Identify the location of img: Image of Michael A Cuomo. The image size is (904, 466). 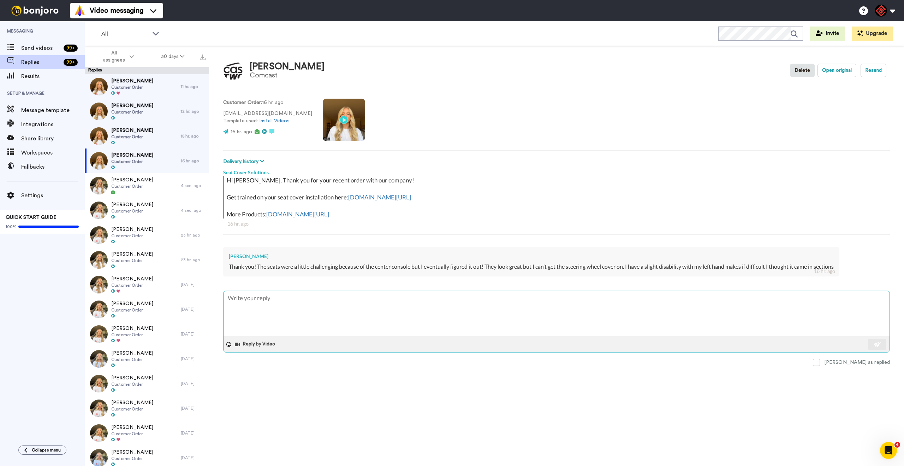
(233, 70).